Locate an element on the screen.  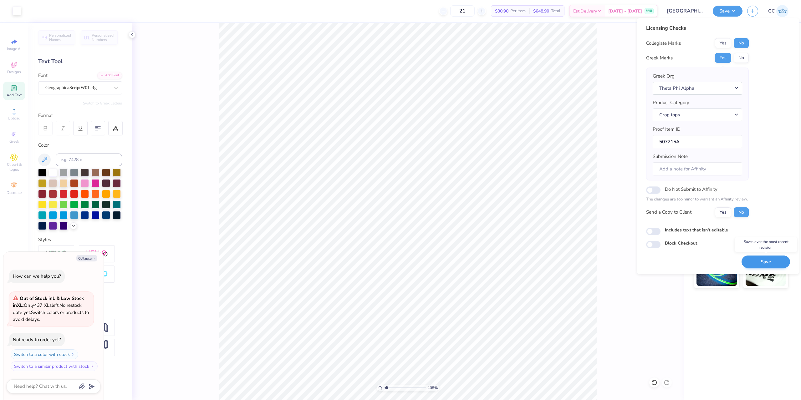
label: Greek Org is located at coordinates (663, 76).